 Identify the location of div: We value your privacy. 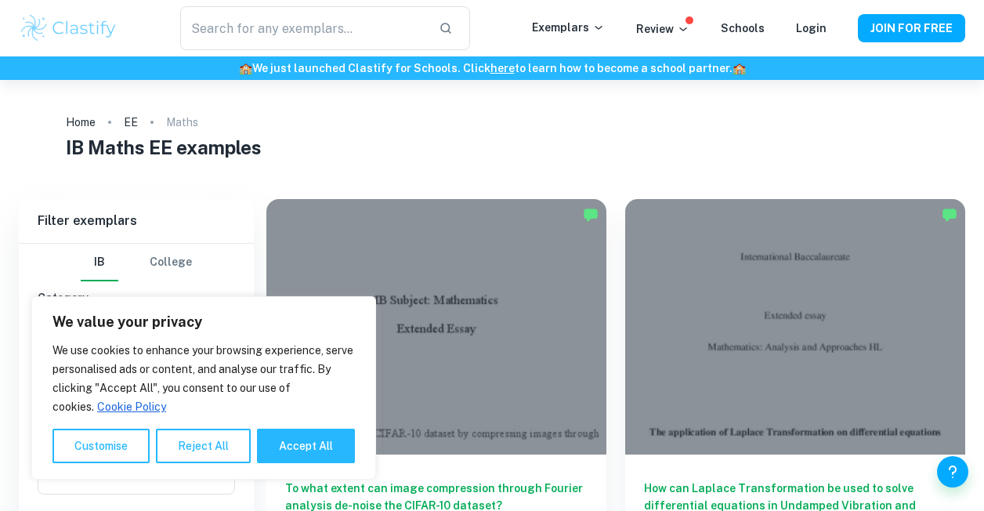
(204, 388).